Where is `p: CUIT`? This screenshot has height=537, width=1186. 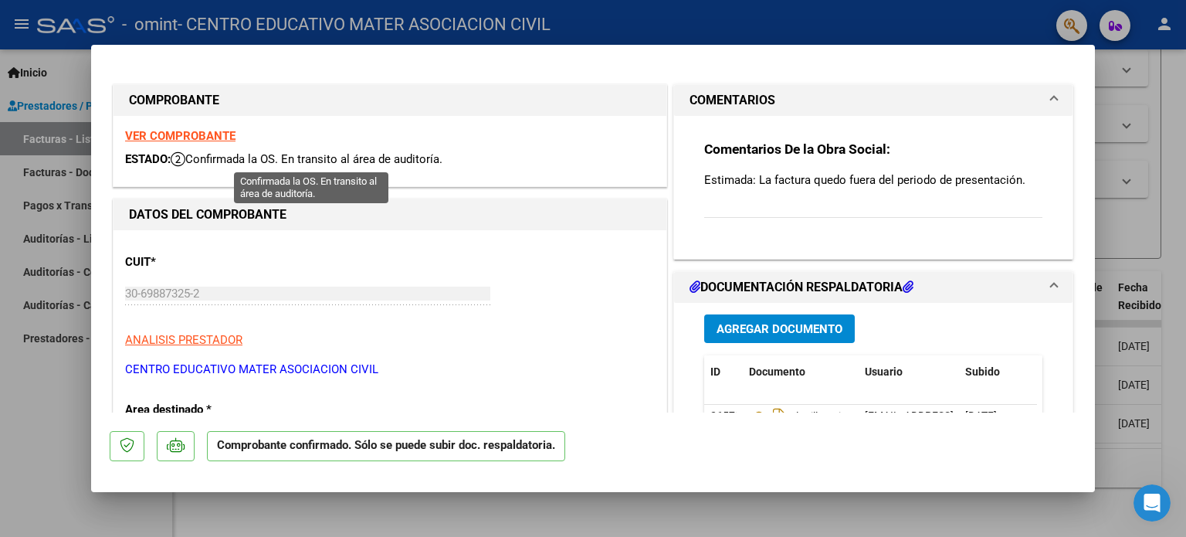
p: CUIT is located at coordinates (205, 262).